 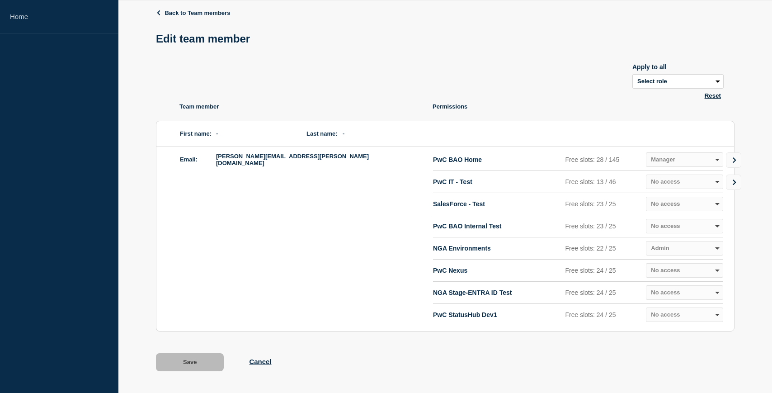 I want to click on button: Cancel, so click(x=260, y=361).